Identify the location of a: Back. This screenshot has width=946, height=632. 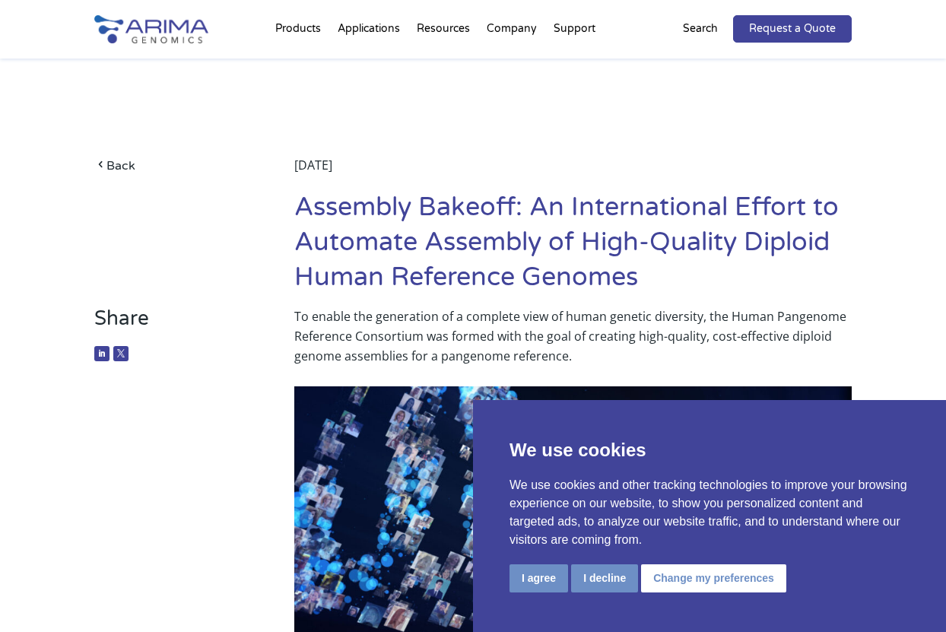
(173, 165).